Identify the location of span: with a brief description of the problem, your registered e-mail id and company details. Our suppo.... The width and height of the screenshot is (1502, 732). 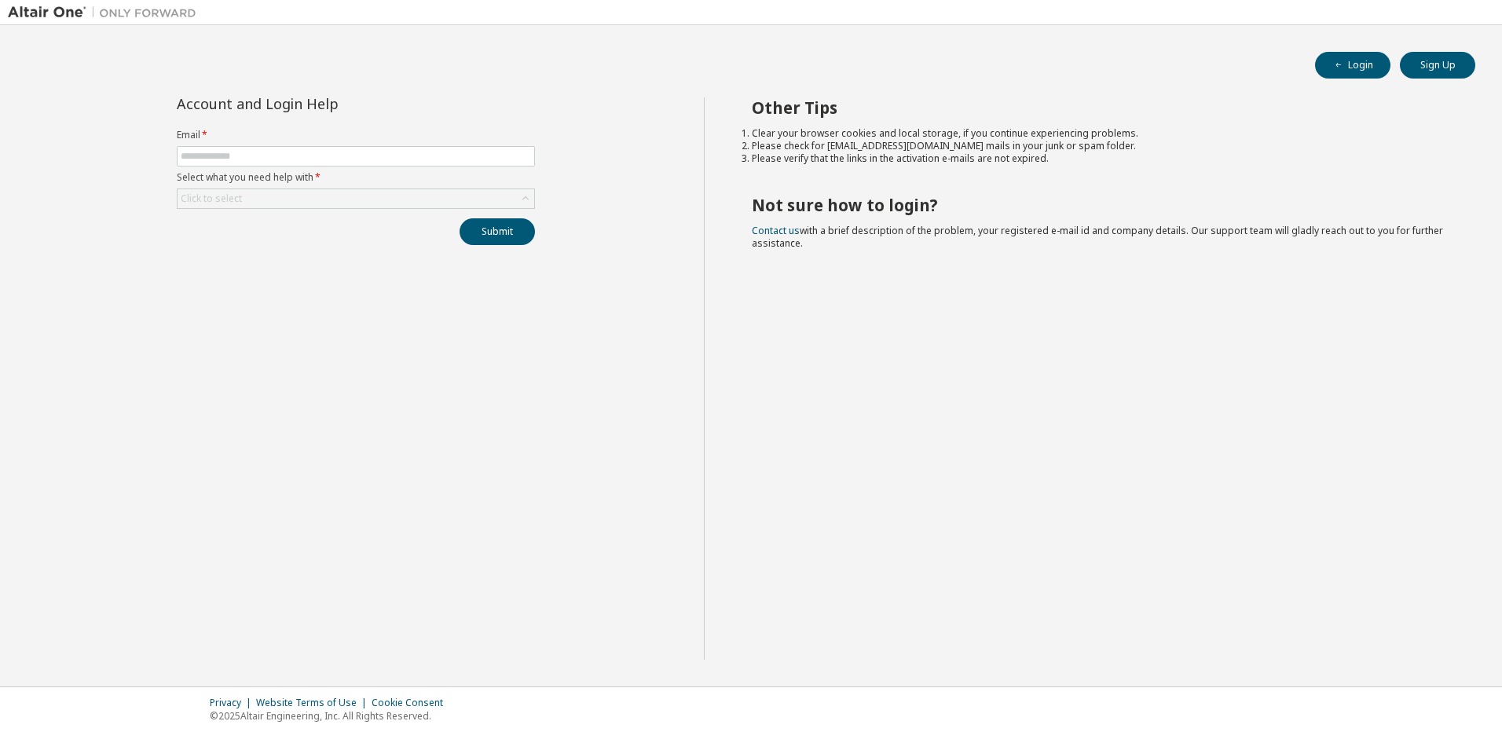
(1098, 237).